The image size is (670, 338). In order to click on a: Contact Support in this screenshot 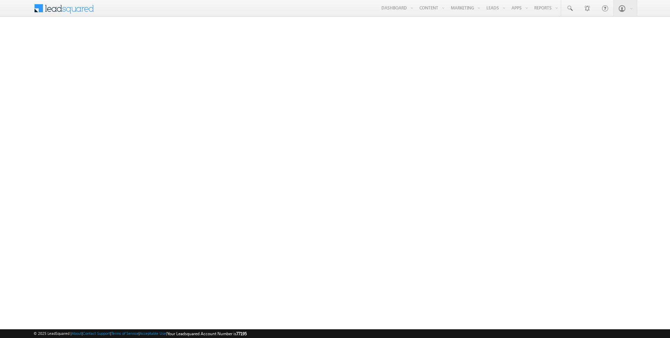, I will do `click(96, 333)`.